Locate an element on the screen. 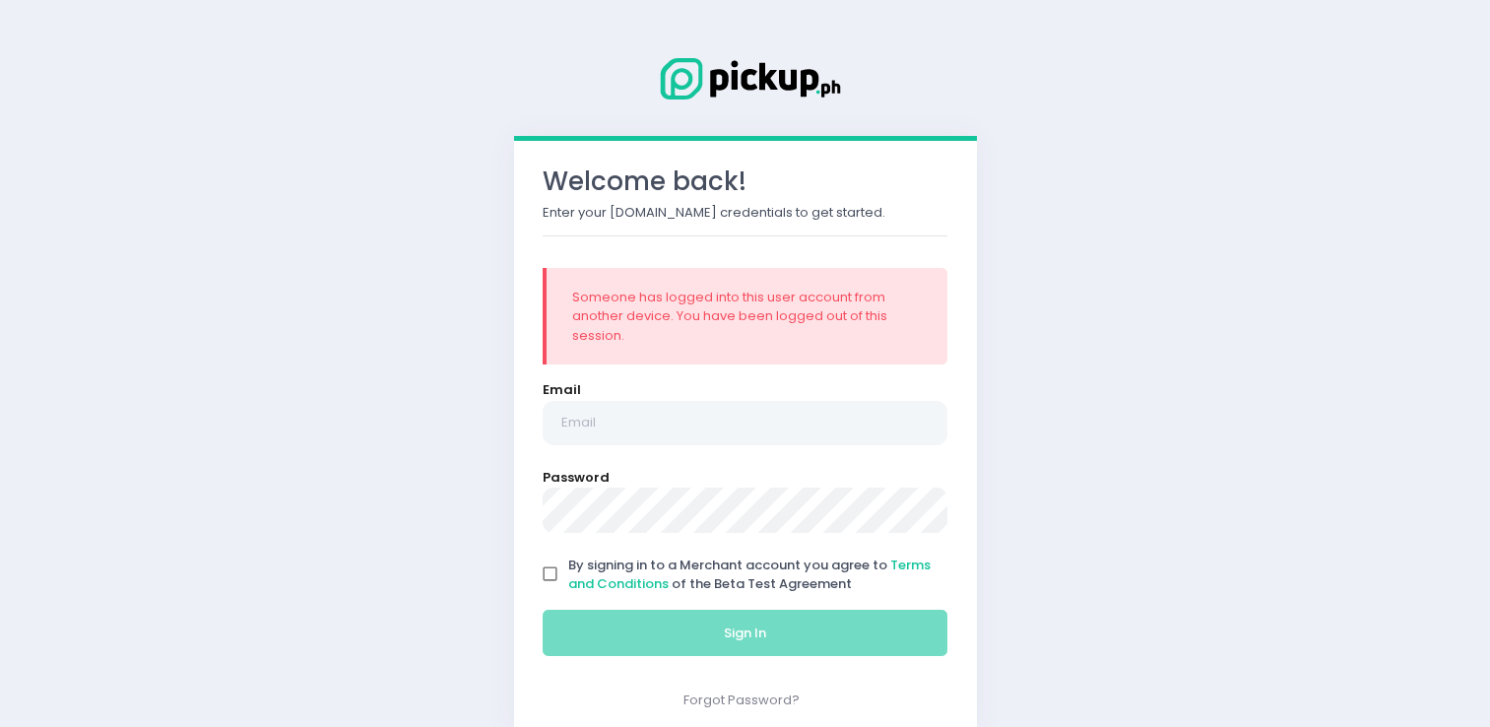  label: Password is located at coordinates (576, 478).